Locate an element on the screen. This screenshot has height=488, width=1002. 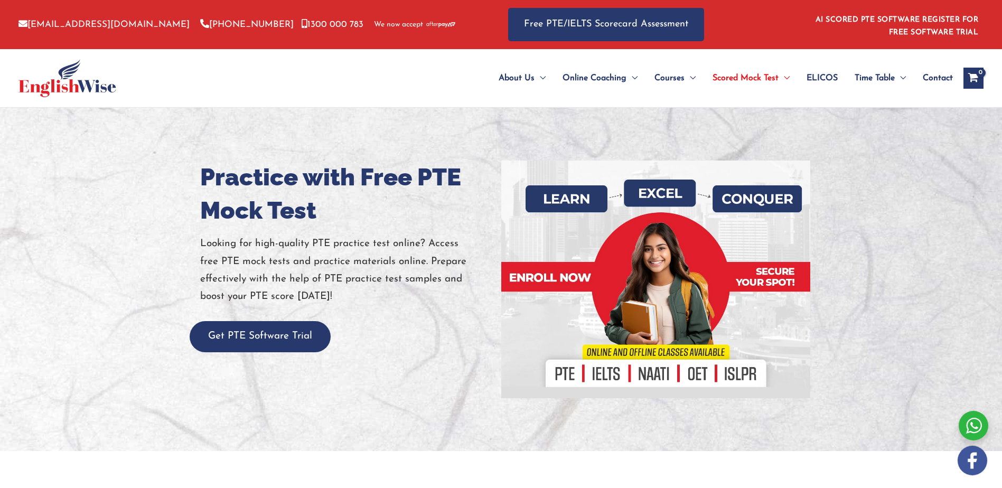
nav: Site Navigation: Main Menu is located at coordinates (713, 78).